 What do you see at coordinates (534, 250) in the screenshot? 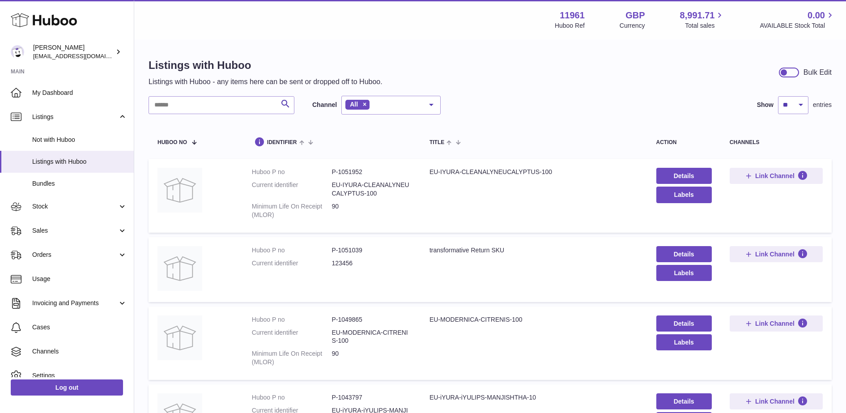
I see `div: transformative Return SKU` at bounding box center [534, 250].